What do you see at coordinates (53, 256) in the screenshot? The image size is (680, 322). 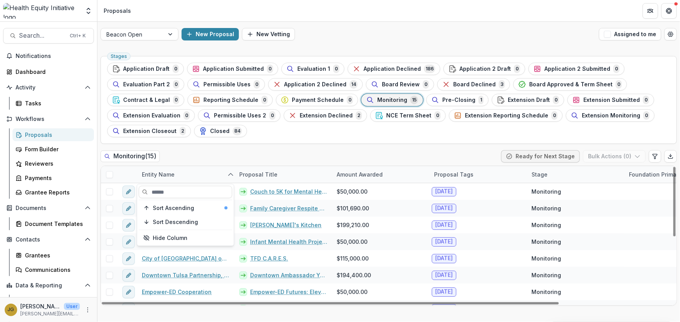 I see `a: Grantees` at bounding box center [53, 256].